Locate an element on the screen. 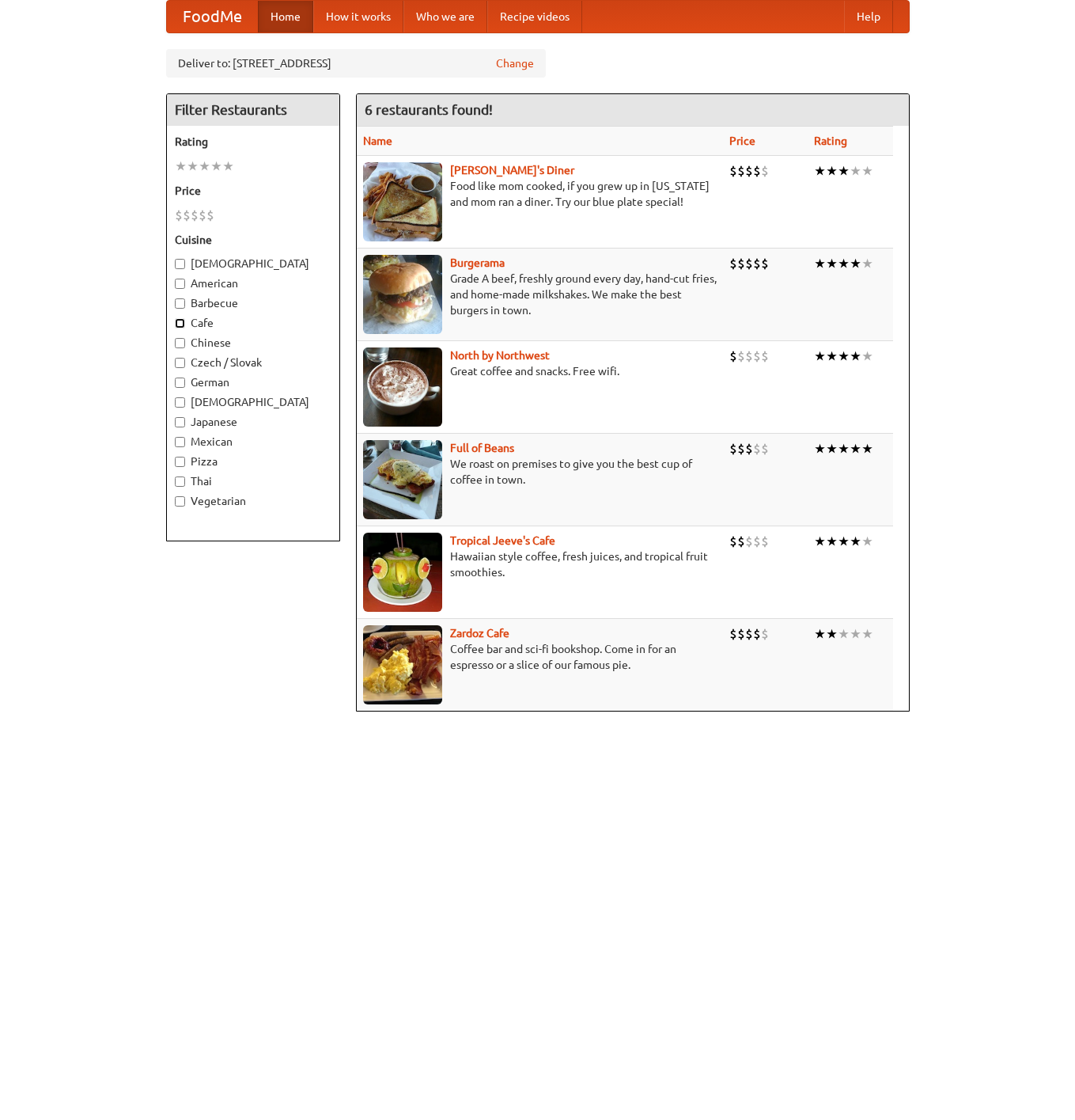 This screenshot has height=1120, width=1075. img: beans.jpg is located at coordinates (403, 480).